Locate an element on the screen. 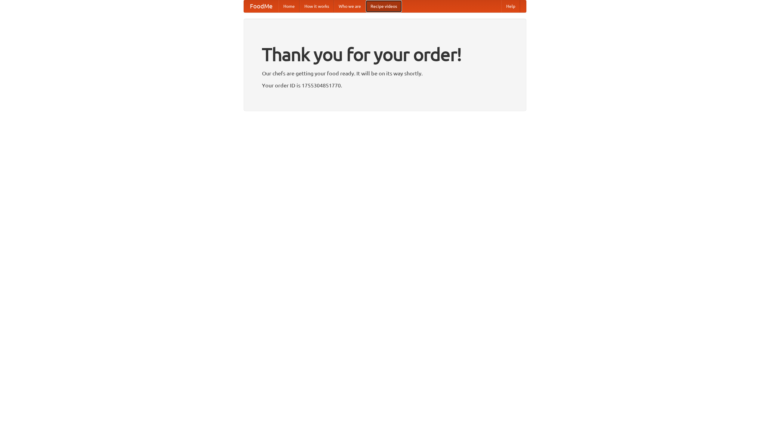  a: Who we are is located at coordinates (350, 6).